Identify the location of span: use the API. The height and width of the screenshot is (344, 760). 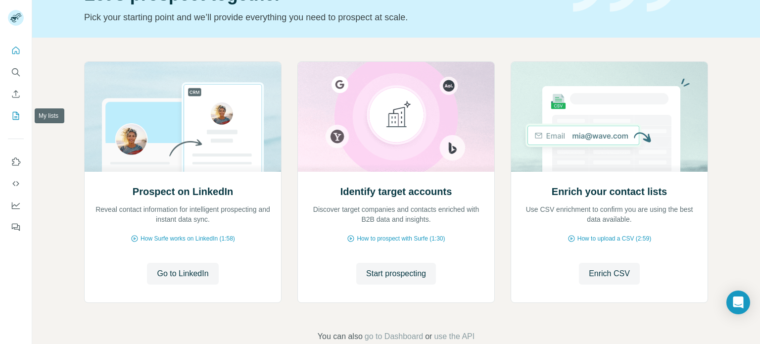
(454, 337).